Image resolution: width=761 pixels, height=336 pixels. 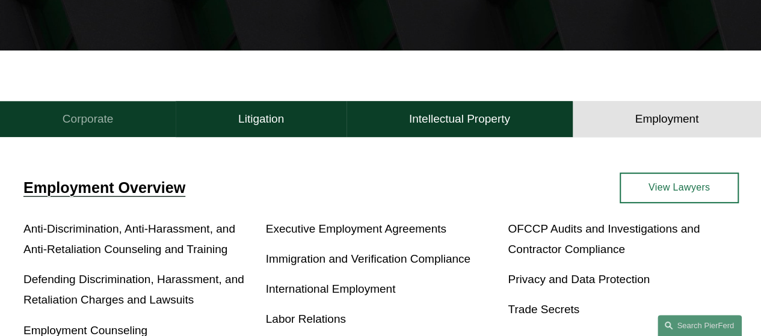 I want to click on a: Labor Relations, so click(x=306, y=319).